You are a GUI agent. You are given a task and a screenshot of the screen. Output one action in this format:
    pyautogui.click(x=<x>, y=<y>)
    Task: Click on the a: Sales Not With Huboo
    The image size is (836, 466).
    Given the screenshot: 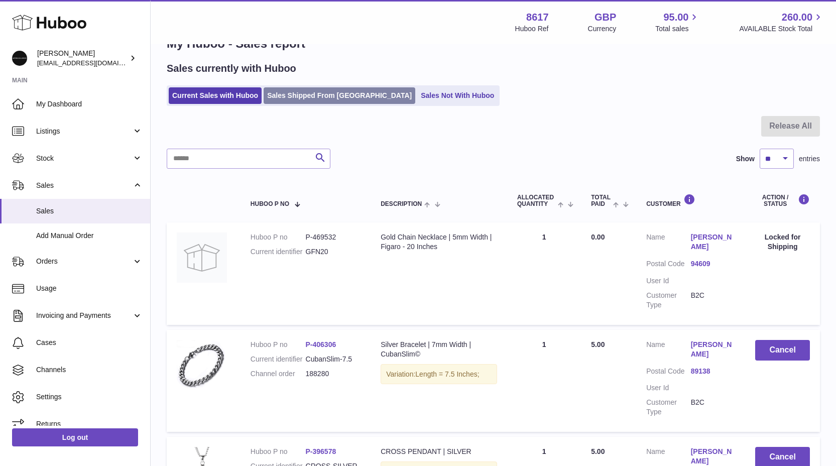 What is the action you would take?
    pyautogui.click(x=457, y=95)
    